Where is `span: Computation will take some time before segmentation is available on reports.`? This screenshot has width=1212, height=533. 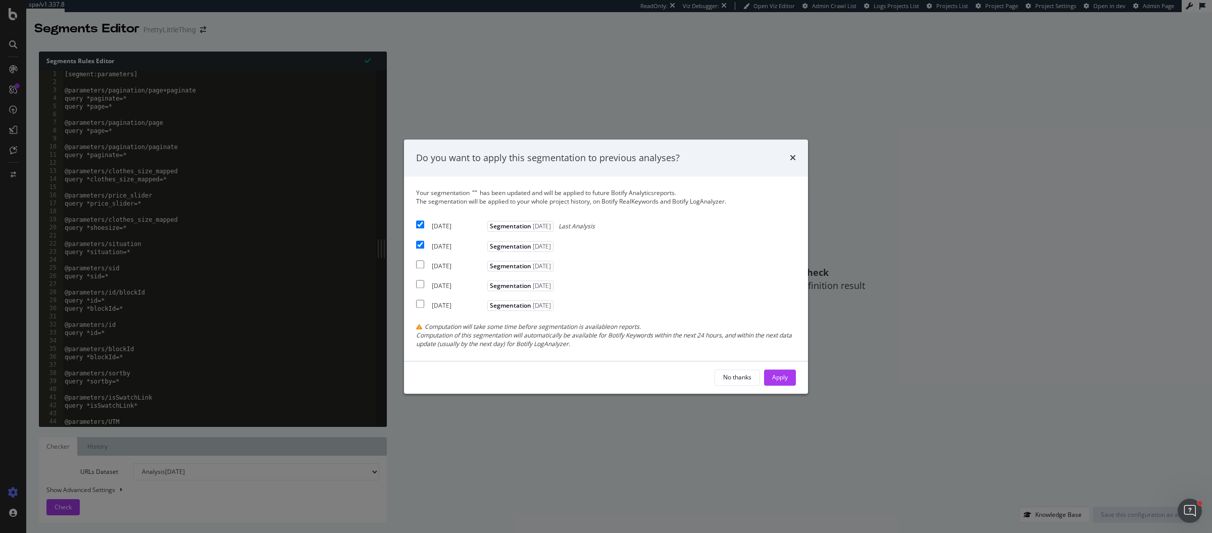
span: Computation will take some time before segmentation is available on reports. is located at coordinates (533, 327).